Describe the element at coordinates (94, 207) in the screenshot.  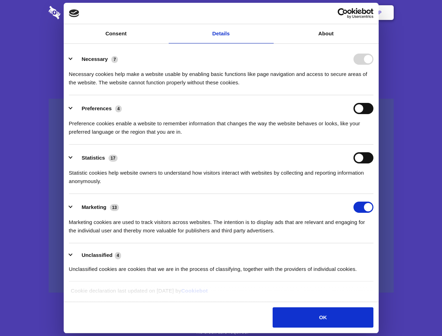
I see `label: Marketing` at that location.